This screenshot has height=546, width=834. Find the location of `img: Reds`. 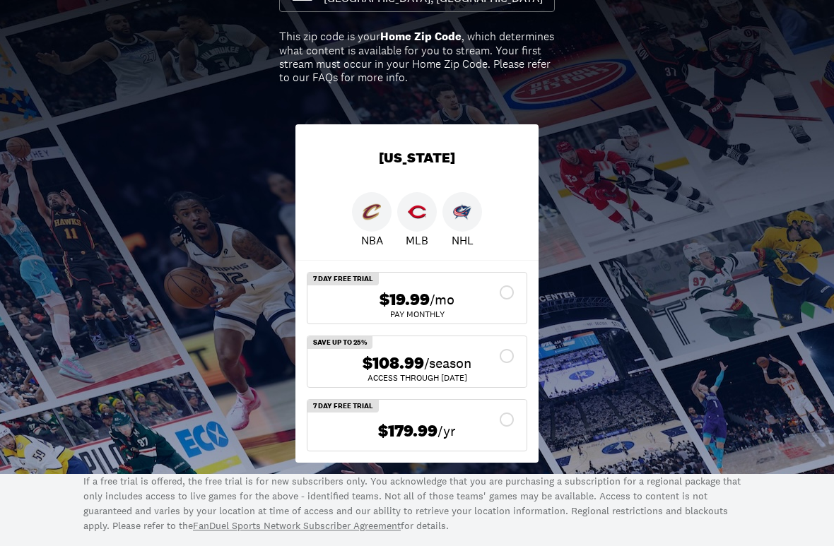

img: Reds is located at coordinates (417, 213).